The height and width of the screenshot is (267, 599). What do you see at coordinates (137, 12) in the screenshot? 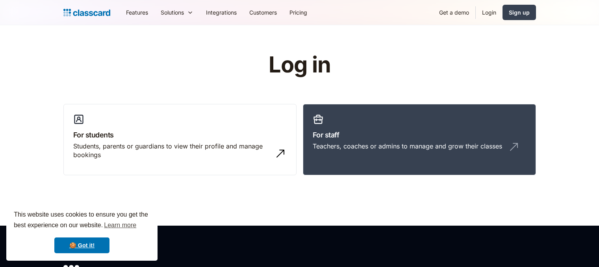
I see `a: Features` at bounding box center [137, 12].